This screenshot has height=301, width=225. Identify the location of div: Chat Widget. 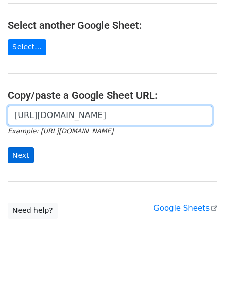
(199, 276).